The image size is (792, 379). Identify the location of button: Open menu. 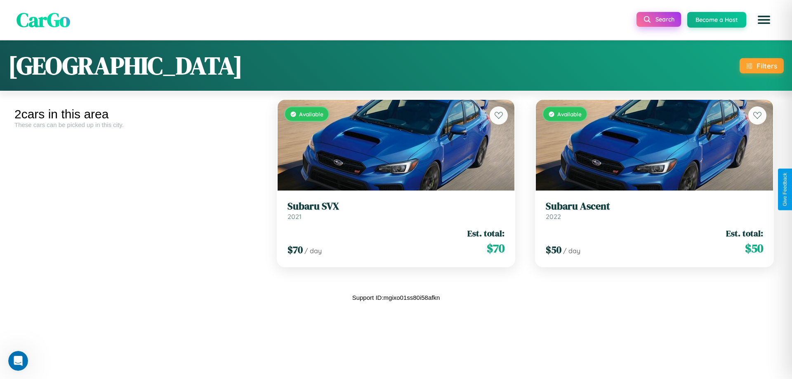
(764, 20).